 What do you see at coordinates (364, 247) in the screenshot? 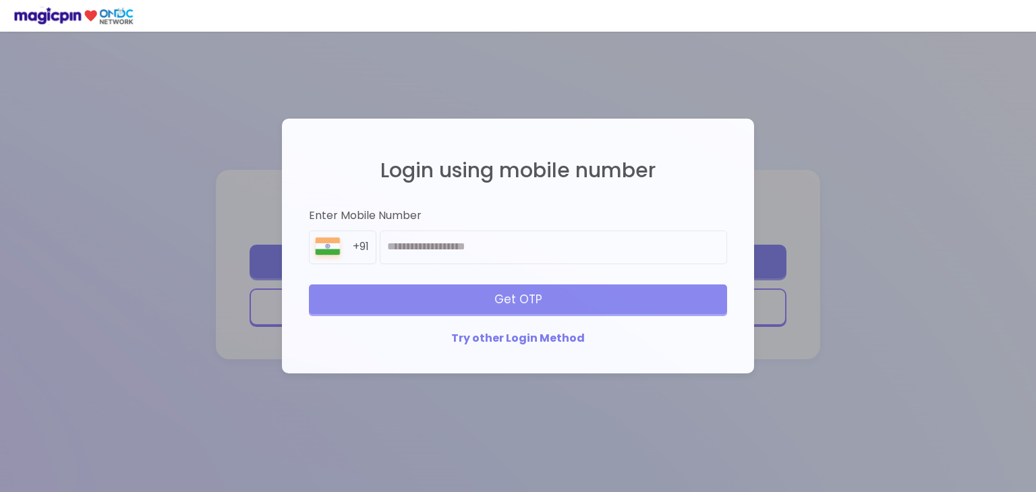
I see `div: +91` at bounding box center [364, 247].